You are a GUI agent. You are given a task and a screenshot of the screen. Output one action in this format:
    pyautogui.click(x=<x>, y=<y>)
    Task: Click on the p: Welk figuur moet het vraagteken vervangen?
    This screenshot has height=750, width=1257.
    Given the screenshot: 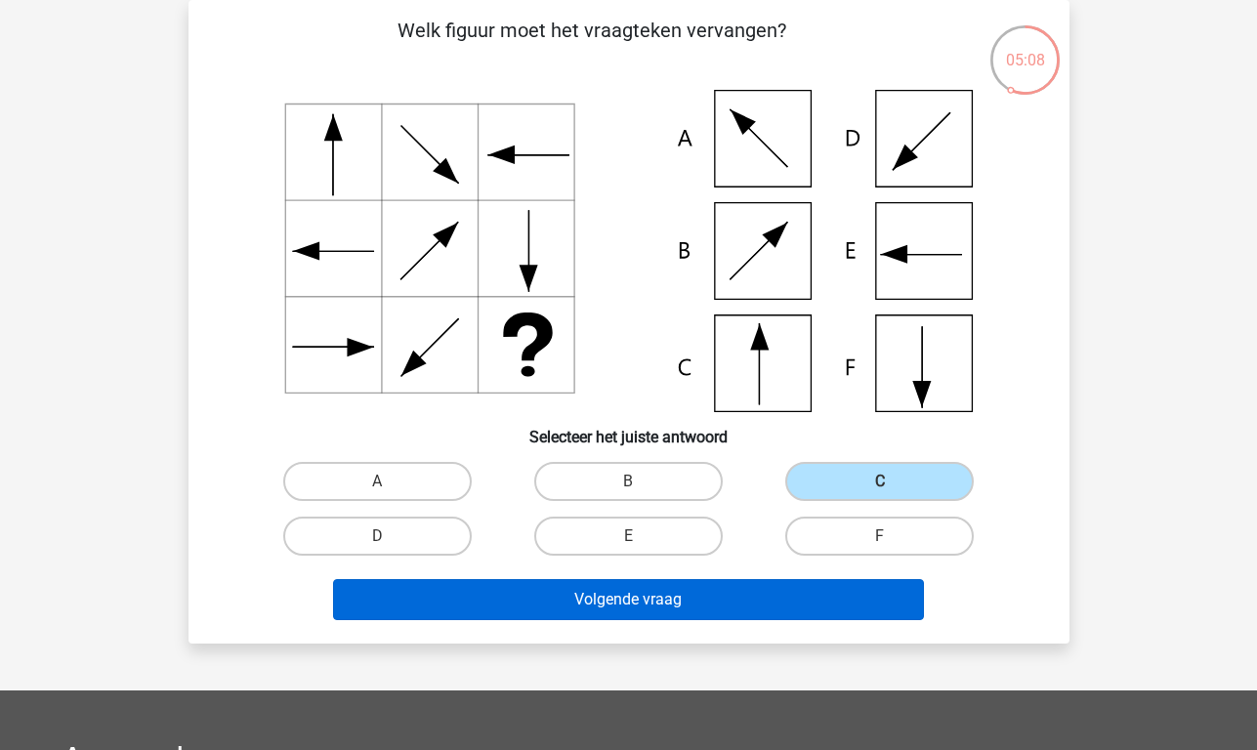 What is the action you would take?
    pyautogui.click(x=592, y=45)
    